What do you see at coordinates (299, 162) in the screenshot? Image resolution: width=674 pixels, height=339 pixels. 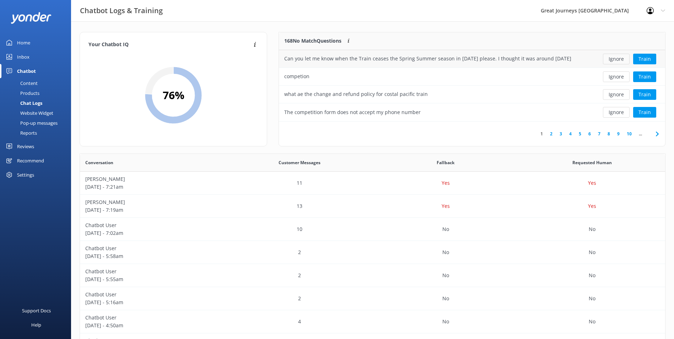 I see `span: Customer Messages` at bounding box center [299, 162].